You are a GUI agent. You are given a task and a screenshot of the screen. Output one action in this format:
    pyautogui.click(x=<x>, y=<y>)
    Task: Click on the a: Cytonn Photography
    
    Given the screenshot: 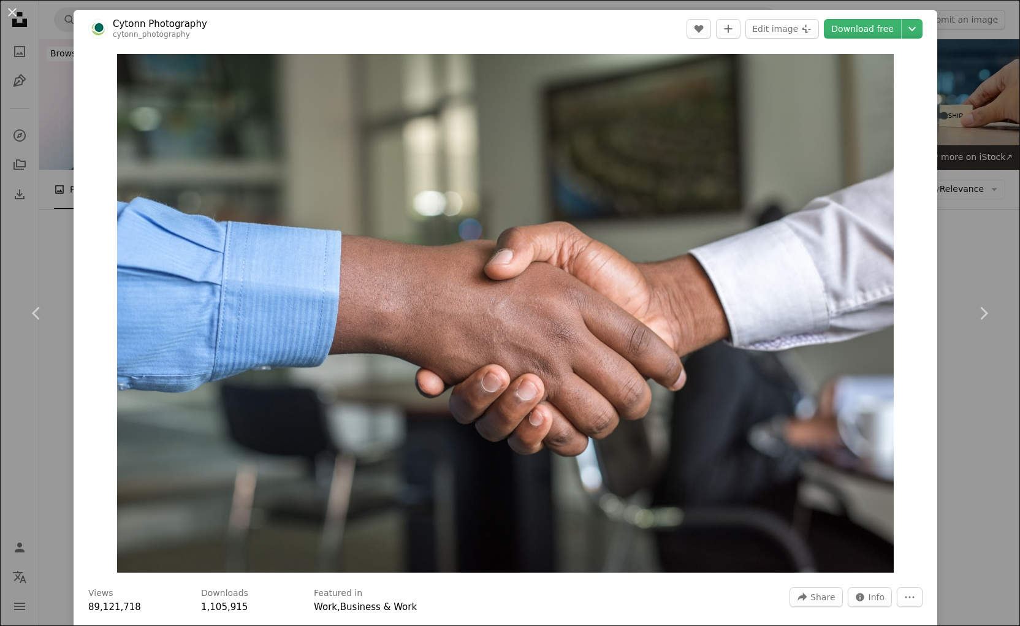 What is the action you would take?
    pyautogui.click(x=160, y=24)
    